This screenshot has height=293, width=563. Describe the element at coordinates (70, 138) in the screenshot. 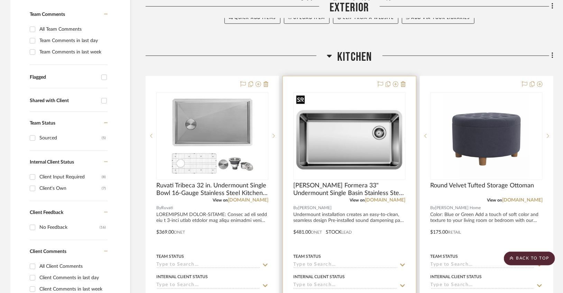

I see `div: Sourced` at that location.